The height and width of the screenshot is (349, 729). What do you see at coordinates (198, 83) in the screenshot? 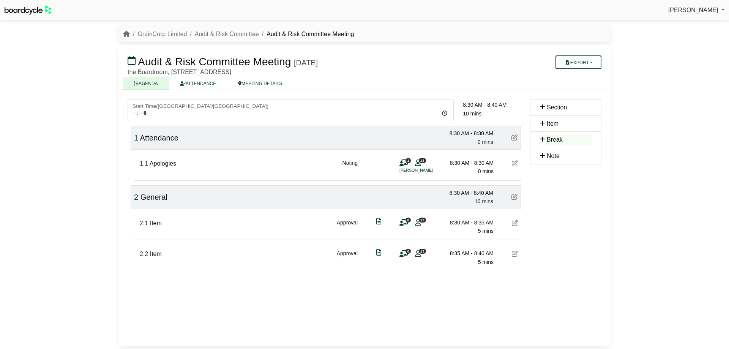
I see `a: ATTENDANCE` at bounding box center [198, 83].